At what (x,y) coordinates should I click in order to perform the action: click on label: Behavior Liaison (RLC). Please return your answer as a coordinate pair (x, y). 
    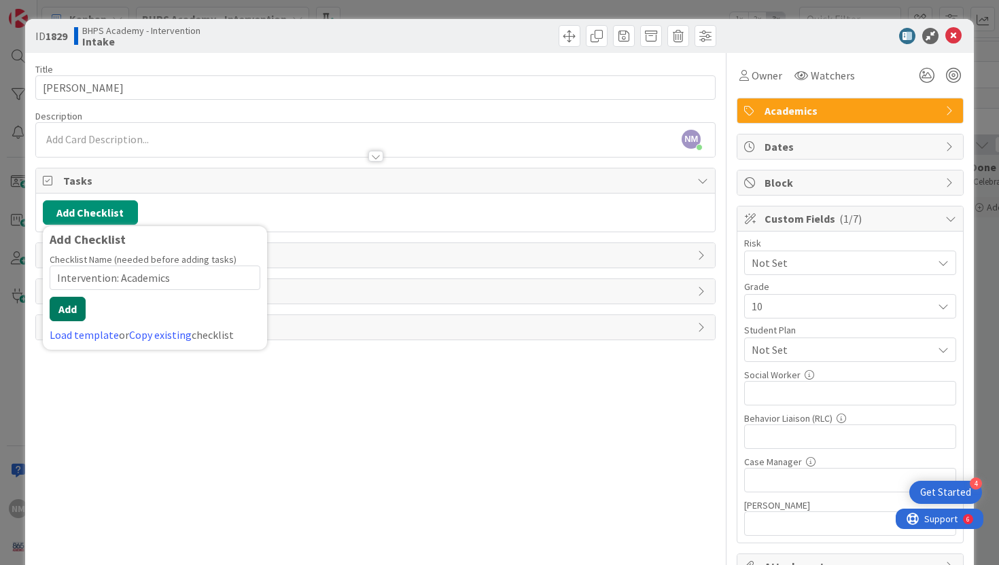
    Looking at the image, I should click on (788, 419).